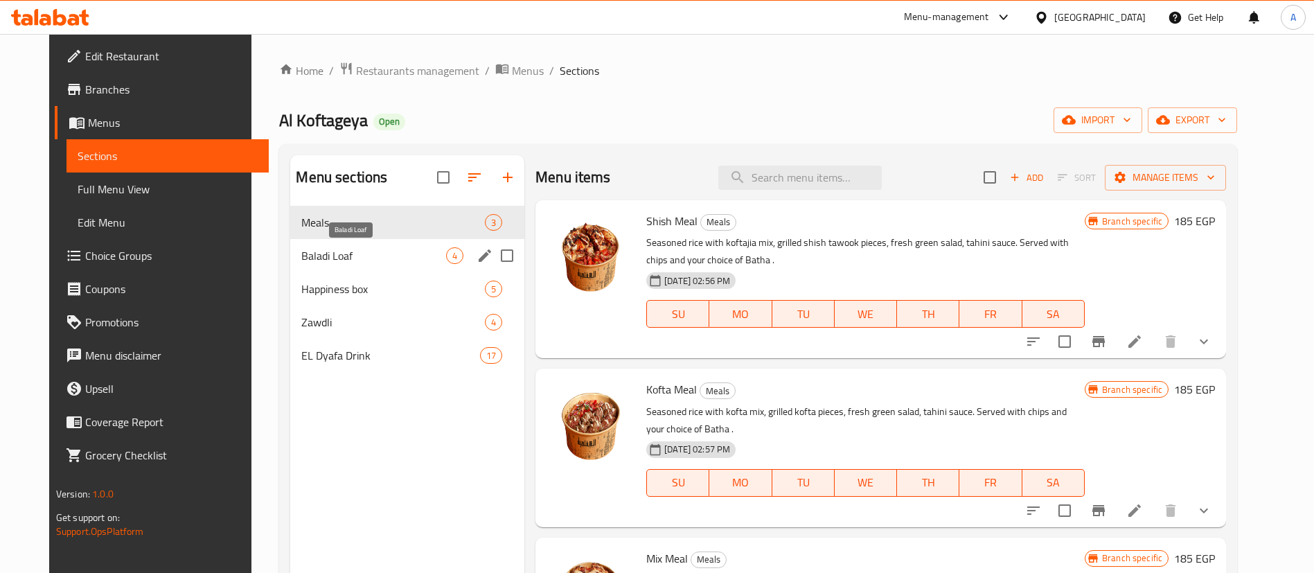 This screenshot has width=1314, height=573. What do you see at coordinates (1053, 314) in the screenshot?
I see `span: SA` at bounding box center [1053, 314].